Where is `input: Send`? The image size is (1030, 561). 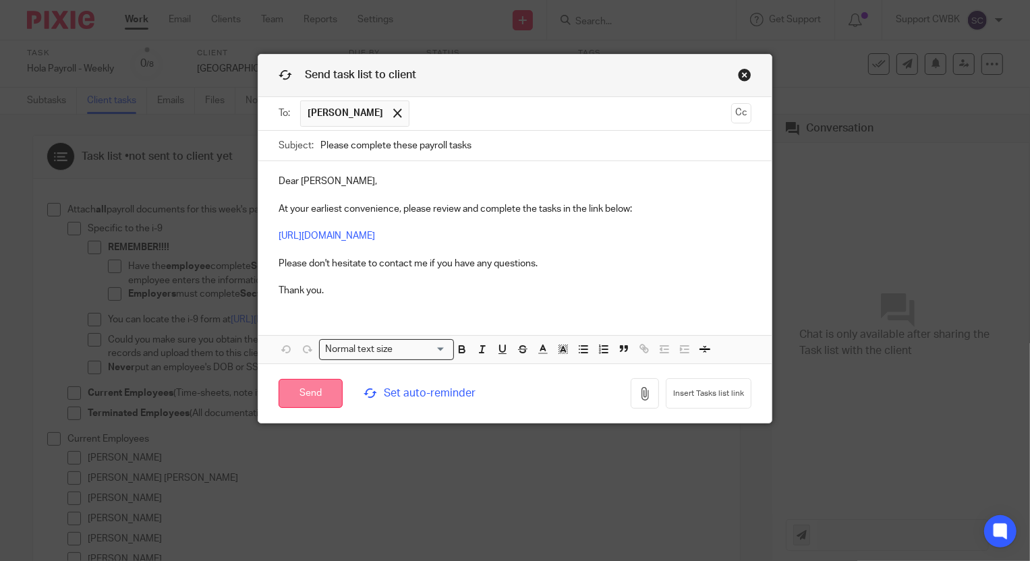 input: Send is located at coordinates (310, 393).